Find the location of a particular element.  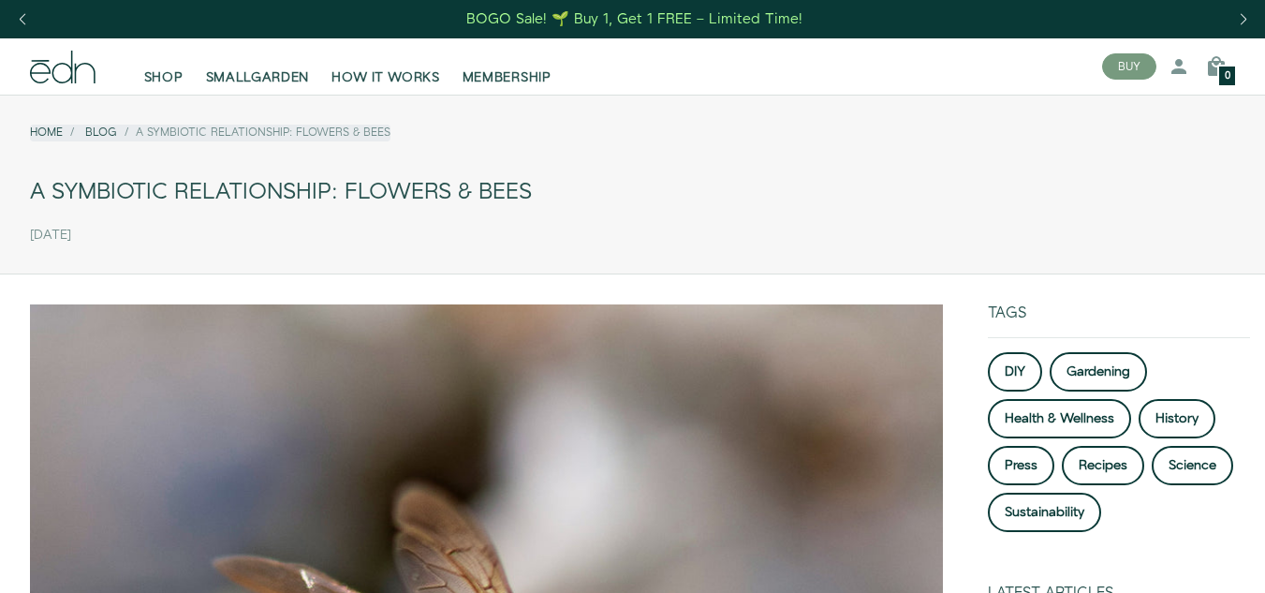

span: 0 is located at coordinates (1228, 76).